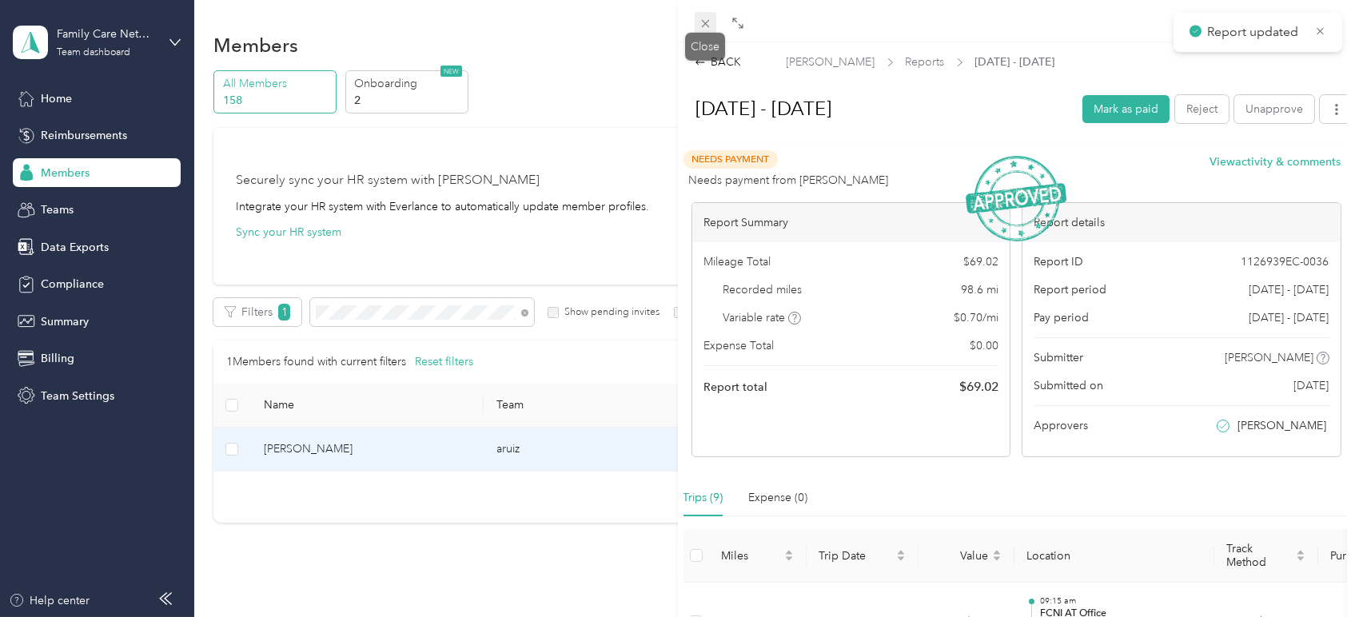 This screenshot has height=617, width=1355. I want to click on span: Value, so click(960, 556).